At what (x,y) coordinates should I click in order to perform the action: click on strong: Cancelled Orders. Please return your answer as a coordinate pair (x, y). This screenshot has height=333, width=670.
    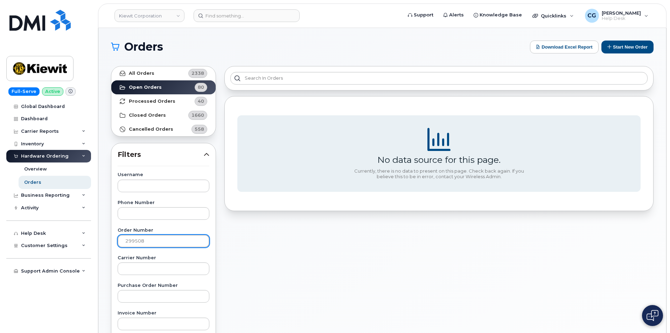
    Looking at the image, I should click on (151, 129).